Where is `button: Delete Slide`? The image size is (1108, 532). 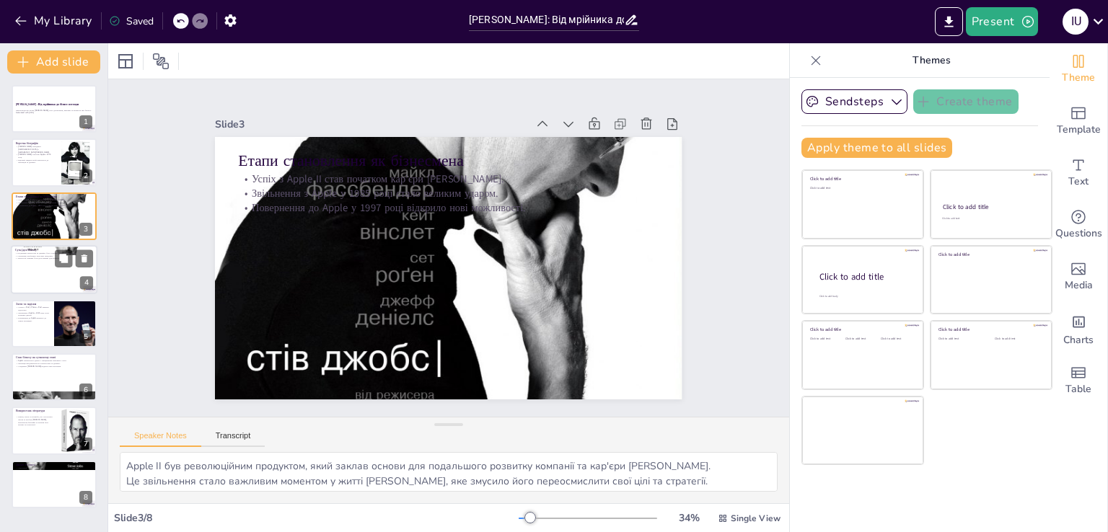
button: Delete Slide is located at coordinates (84, 259).